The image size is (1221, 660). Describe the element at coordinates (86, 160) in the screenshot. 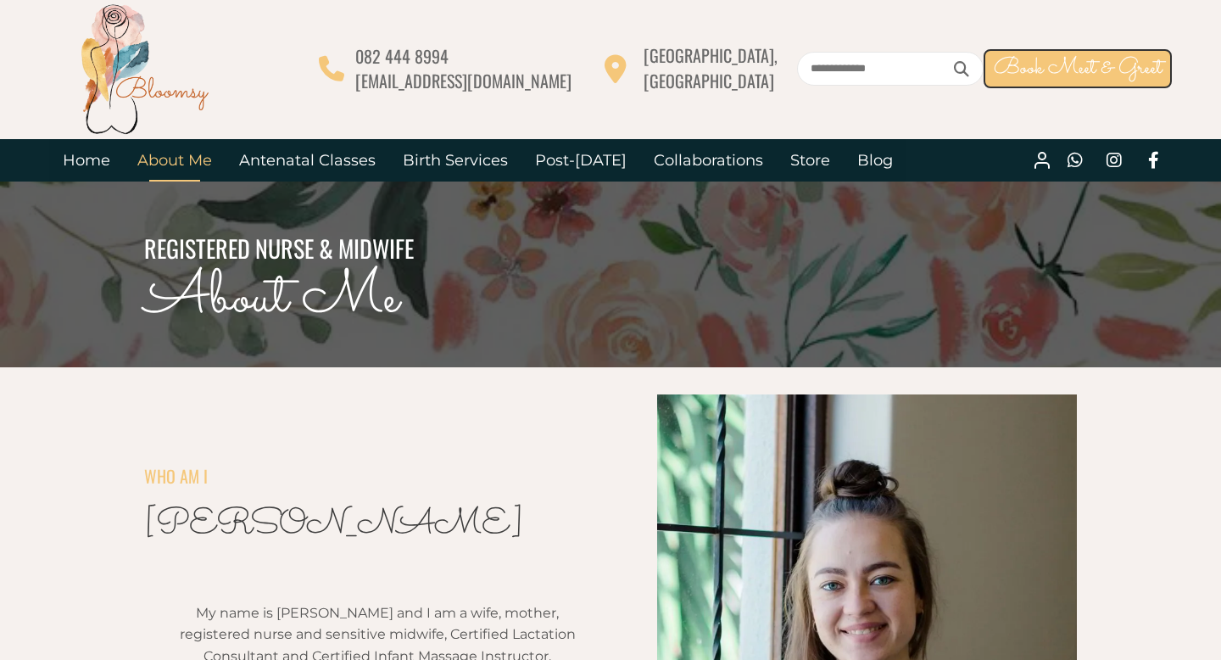

I see `a: Home` at that location.